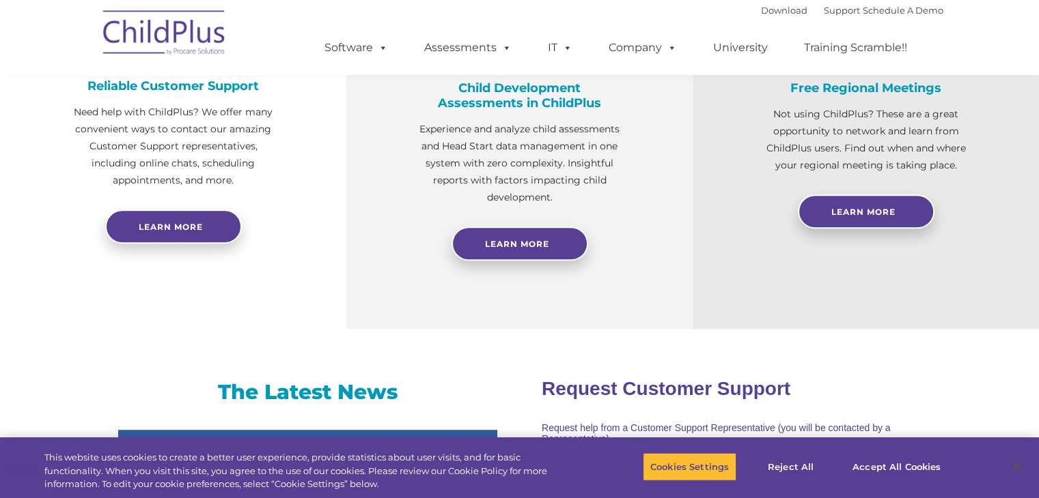 Image resolution: width=1039 pixels, height=498 pixels. What do you see at coordinates (865, 88) in the screenshot?
I see `h4: Free Regional Meetings` at bounding box center [865, 88].